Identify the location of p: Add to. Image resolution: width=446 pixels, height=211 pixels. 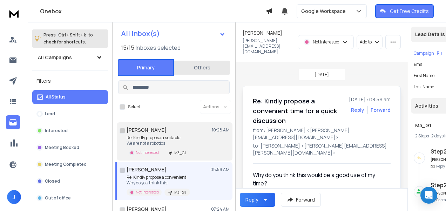
(365, 42).